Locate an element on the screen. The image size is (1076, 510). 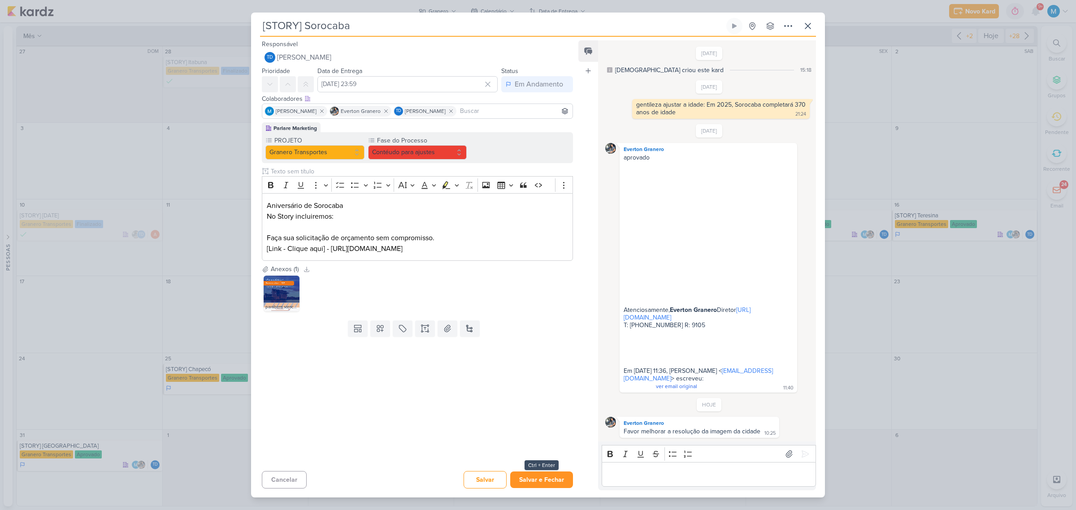
p: No Story incluiremos: Faça sua solicitação de orçamento sem compromisso. is located at coordinates (417, 227).